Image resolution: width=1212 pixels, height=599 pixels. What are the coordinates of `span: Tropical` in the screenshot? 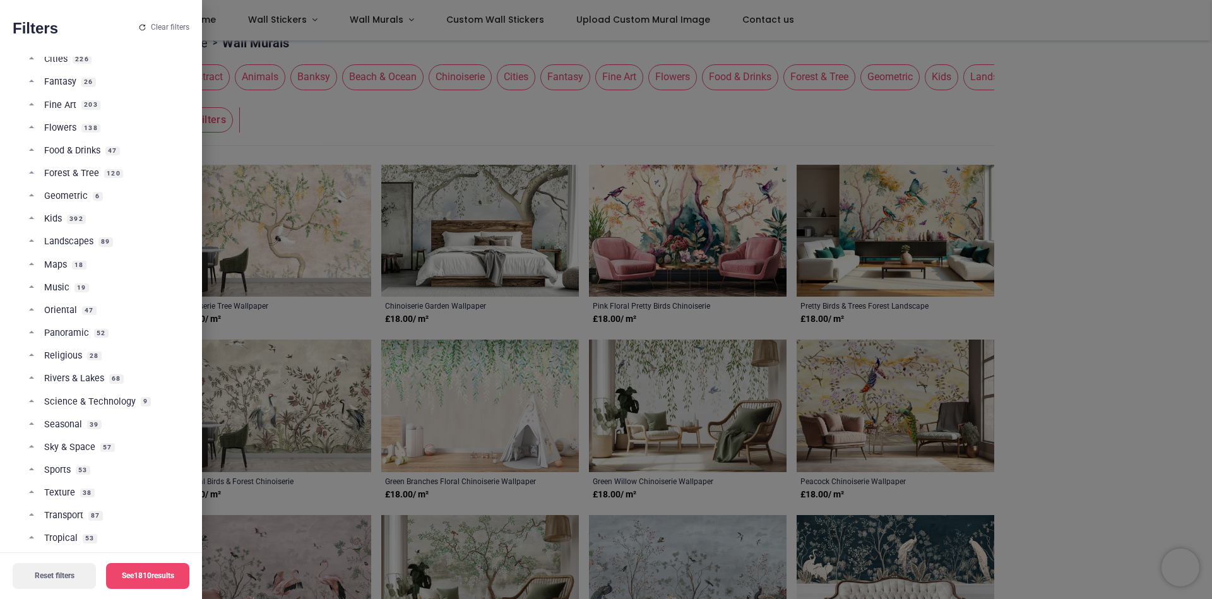 It's located at (61, 538).